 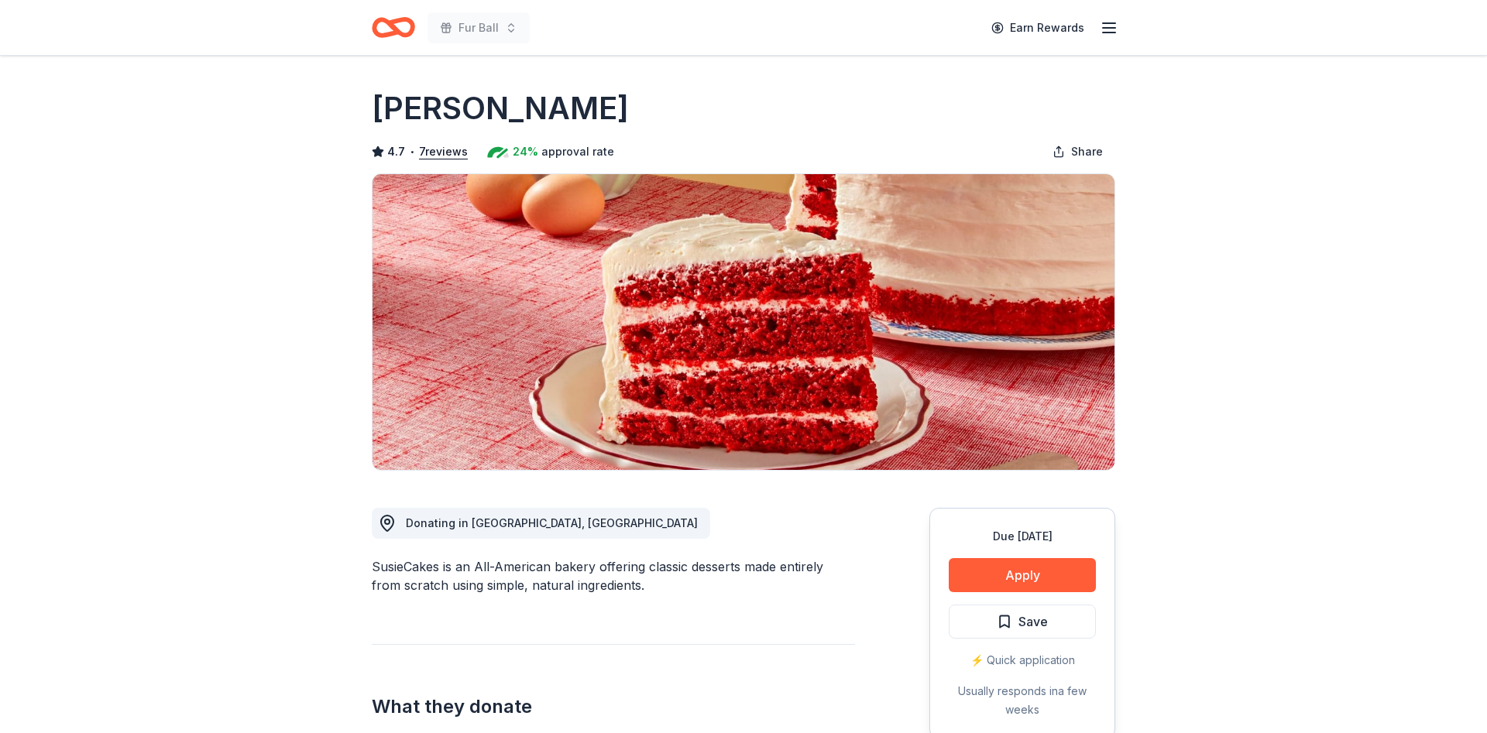 What do you see at coordinates (1022, 661) in the screenshot?
I see `div: ⚡️ Quick application` at bounding box center [1022, 661].